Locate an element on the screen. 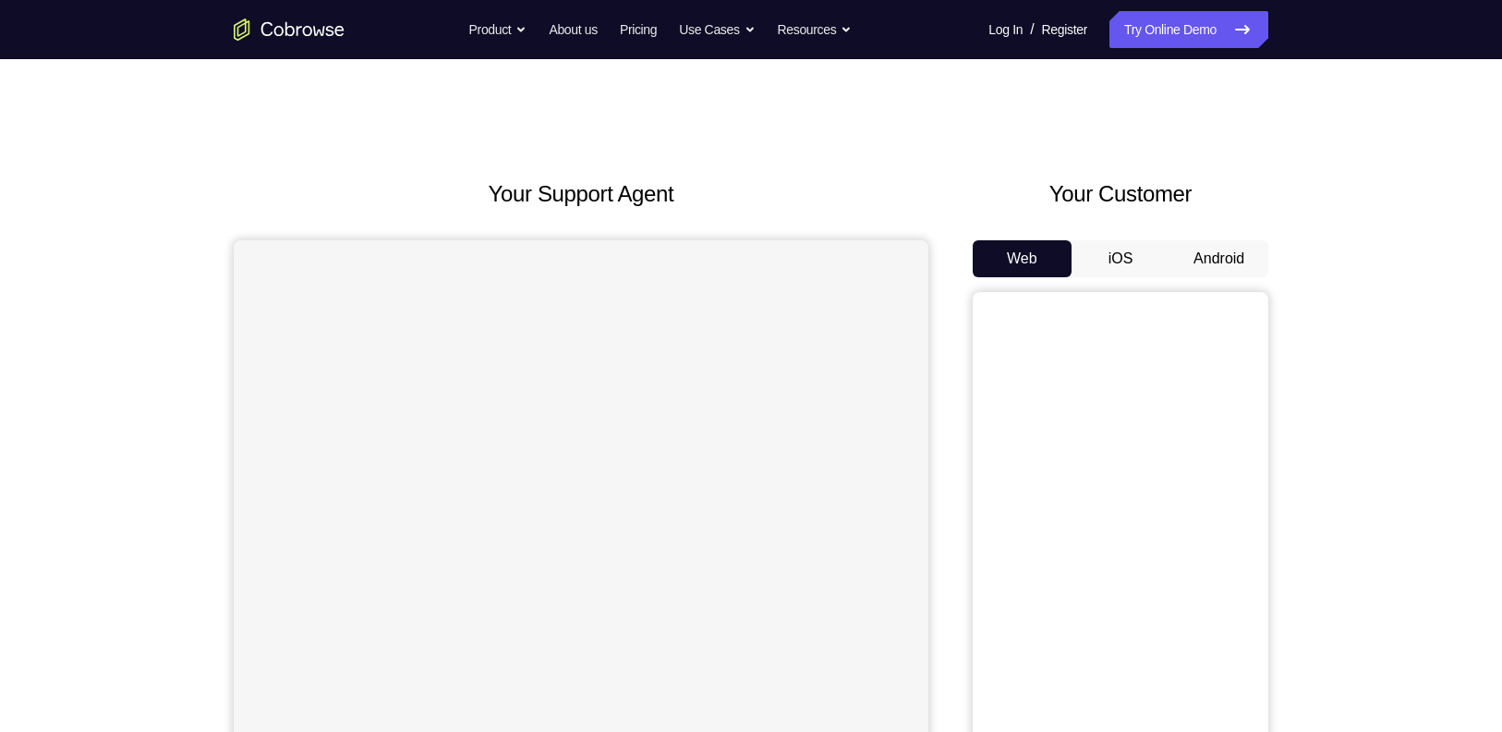 This screenshot has height=732, width=1502. h2: Your Support Agent is located at coordinates (581, 194).